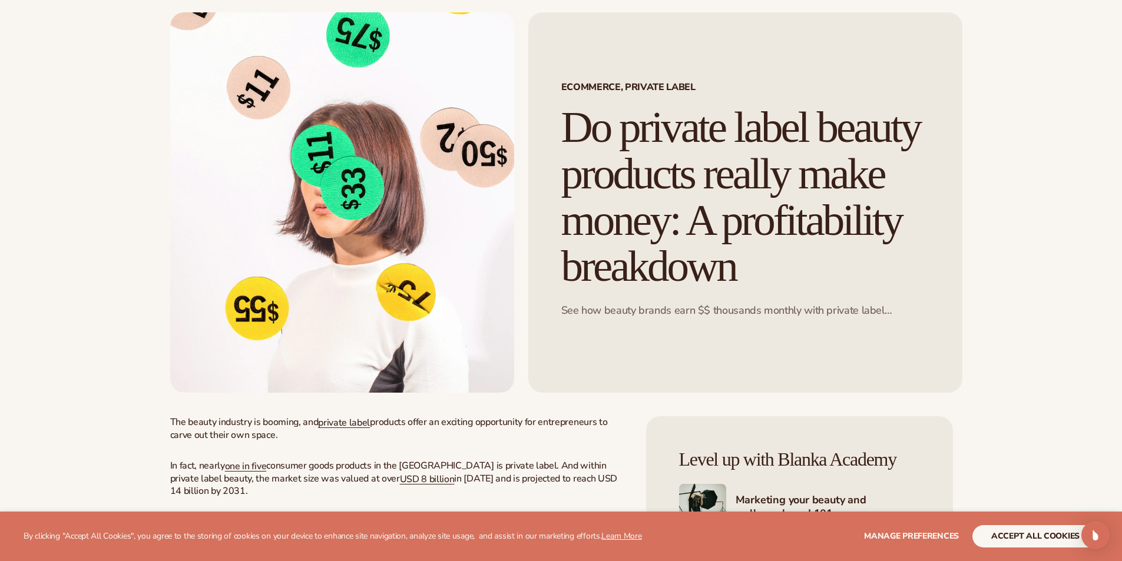 This screenshot has height=561, width=1122. What do you see at coordinates (427, 480) in the screenshot?
I see `a: USD 8 billion` at bounding box center [427, 480].